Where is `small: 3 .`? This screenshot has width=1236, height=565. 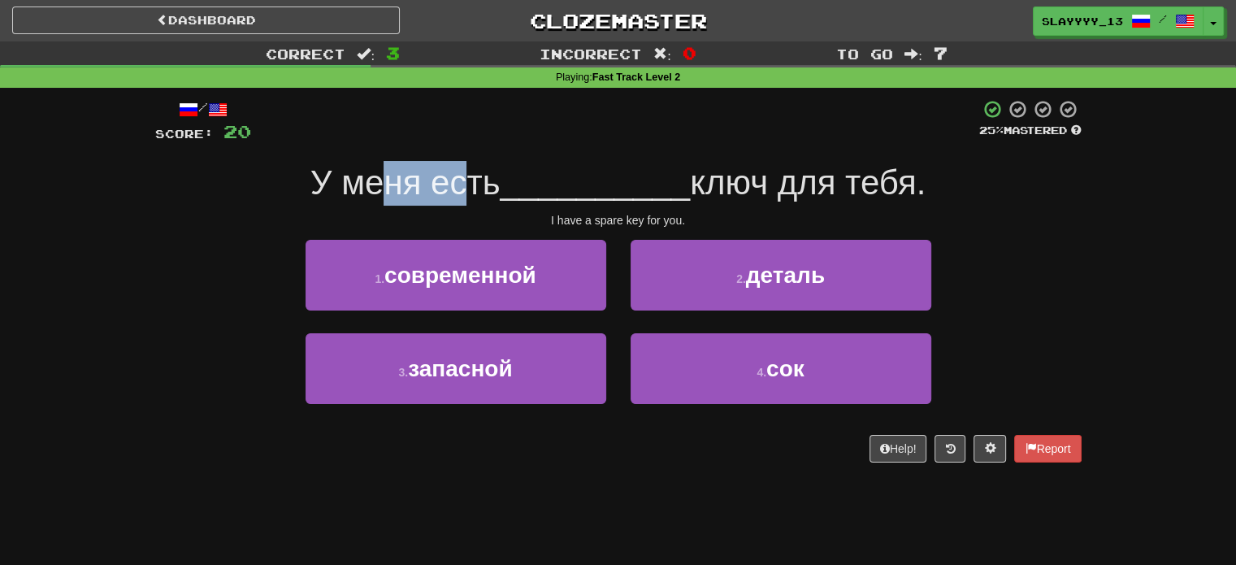 small: 3 . is located at coordinates (403, 372).